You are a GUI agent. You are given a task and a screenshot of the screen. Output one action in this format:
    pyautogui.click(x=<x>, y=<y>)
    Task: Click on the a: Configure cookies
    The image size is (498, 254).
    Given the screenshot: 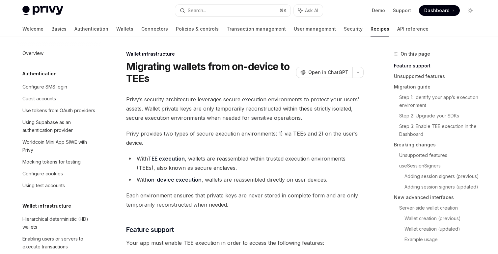 What is the action you would take?
    pyautogui.click(x=59, y=174)
    